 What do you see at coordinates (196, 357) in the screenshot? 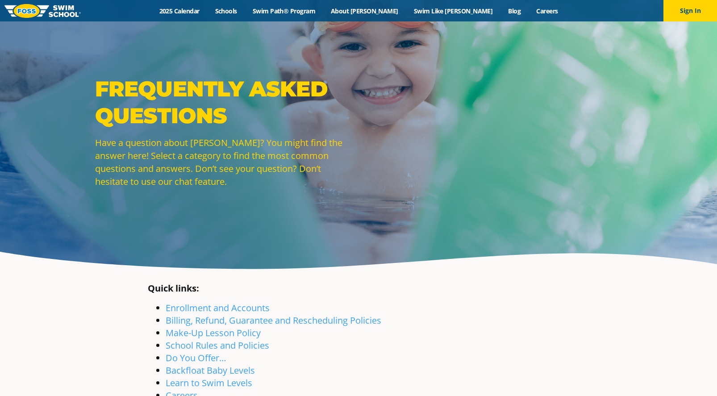
I see `a: Do You Offer…` at bounding box center [196, 357].